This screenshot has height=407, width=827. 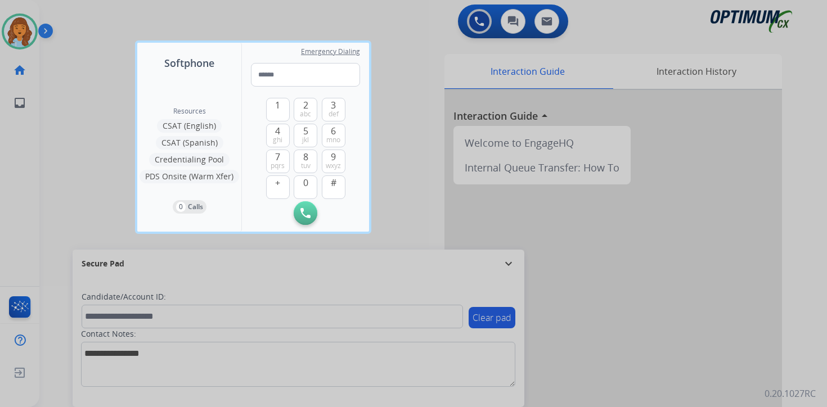 I want to click on button: 9wxyz, so click(x=334, y=161).